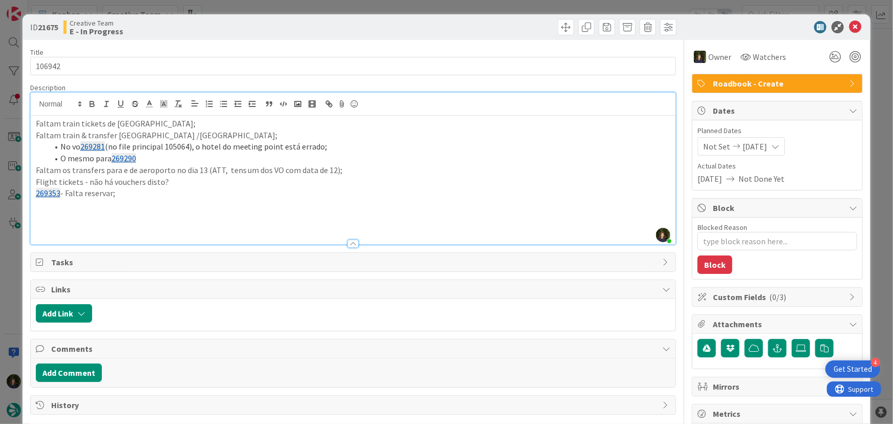  Describe the element at coordinates (722, 227) in the screenshot. I see `label: Blocked Reason` at that location.